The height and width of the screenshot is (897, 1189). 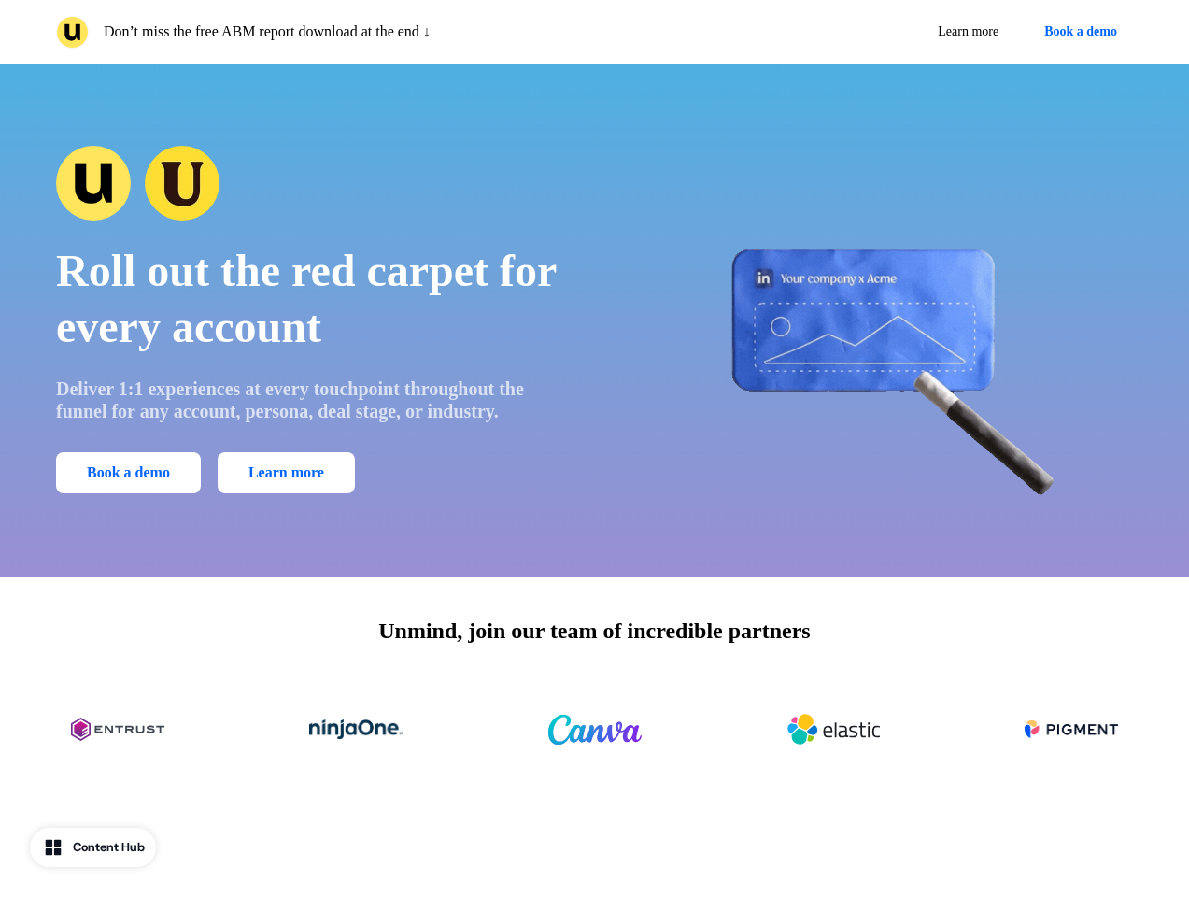 What do you see at coordinates (312, 400) in the screenshot?
I see `p: Deliver 1:1 experiences at every touchpoint throughout the funnel for any account, persona, deal ...` at bounding box center [312, 400].